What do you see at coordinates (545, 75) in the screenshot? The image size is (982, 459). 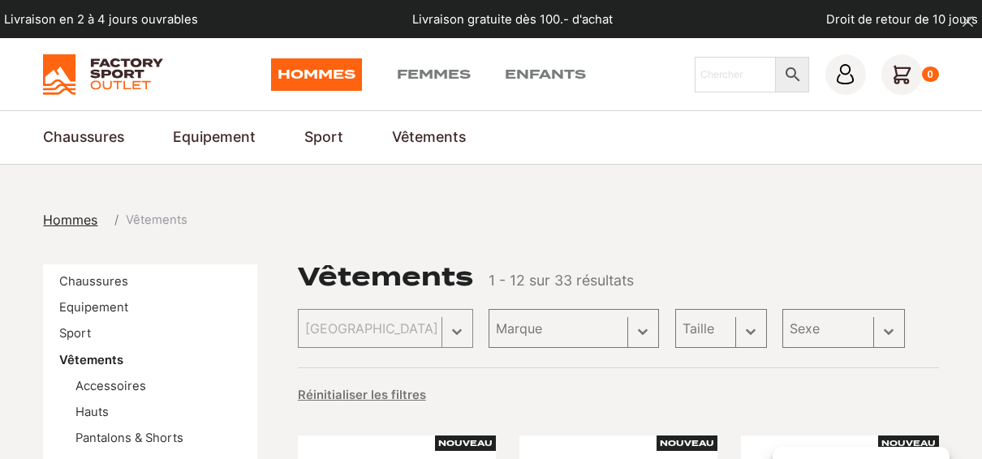 I see `a: Enfants` at bounding box center [545, 75].